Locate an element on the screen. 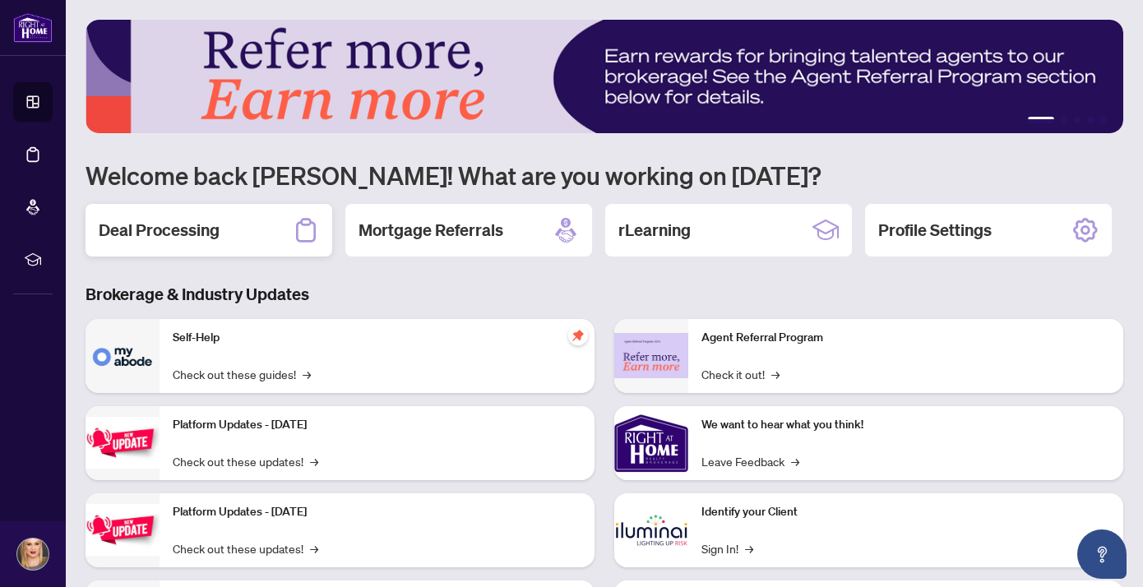  h2: rLearning is located at coordinates (654, 230).